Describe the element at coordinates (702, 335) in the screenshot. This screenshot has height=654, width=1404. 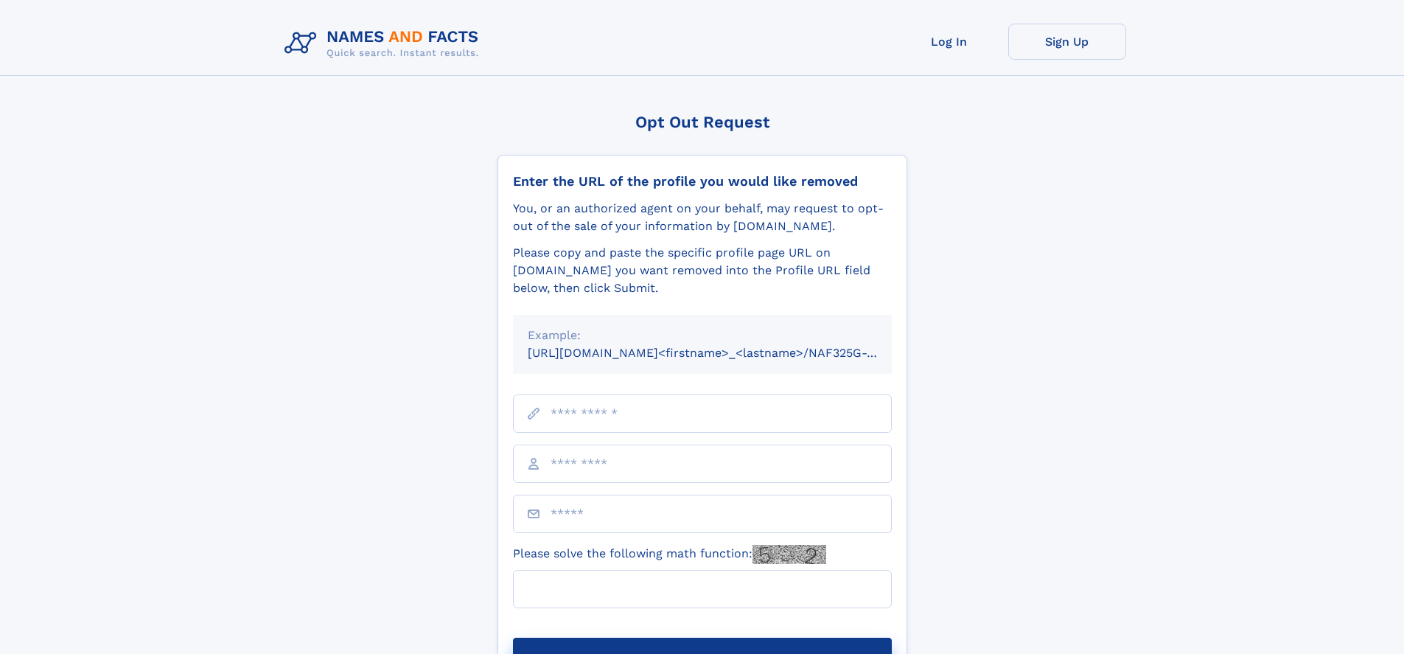
I see `div: Example:` at that location.